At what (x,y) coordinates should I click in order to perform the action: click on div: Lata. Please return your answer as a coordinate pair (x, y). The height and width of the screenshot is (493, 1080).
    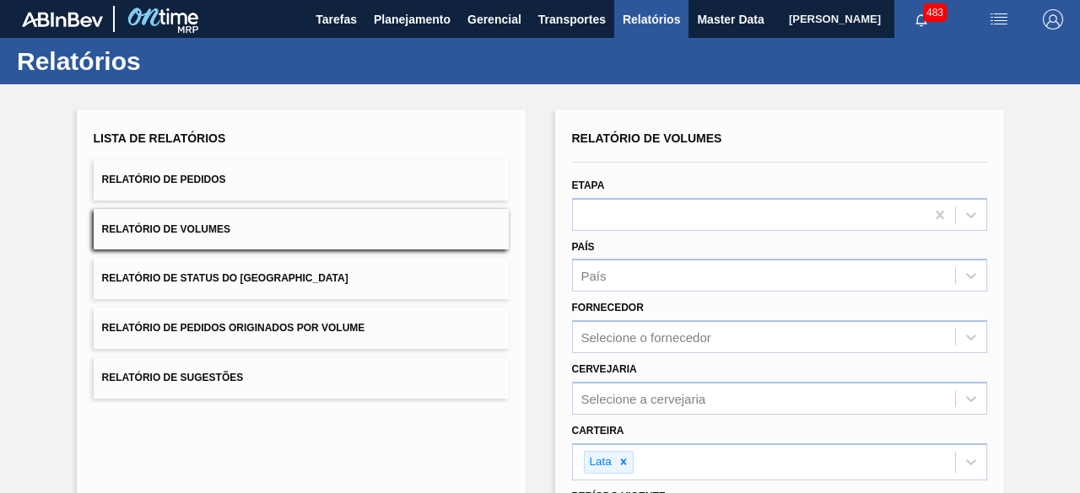
    Looking at the image, I should click on (599, 462).